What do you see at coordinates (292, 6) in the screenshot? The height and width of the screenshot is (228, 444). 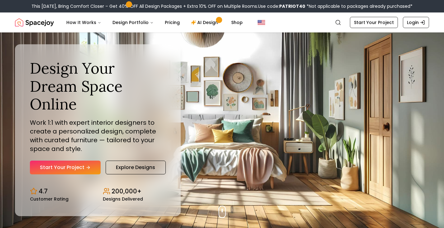 I see `b: PATRIOT40` at bounding box center [292, 6].